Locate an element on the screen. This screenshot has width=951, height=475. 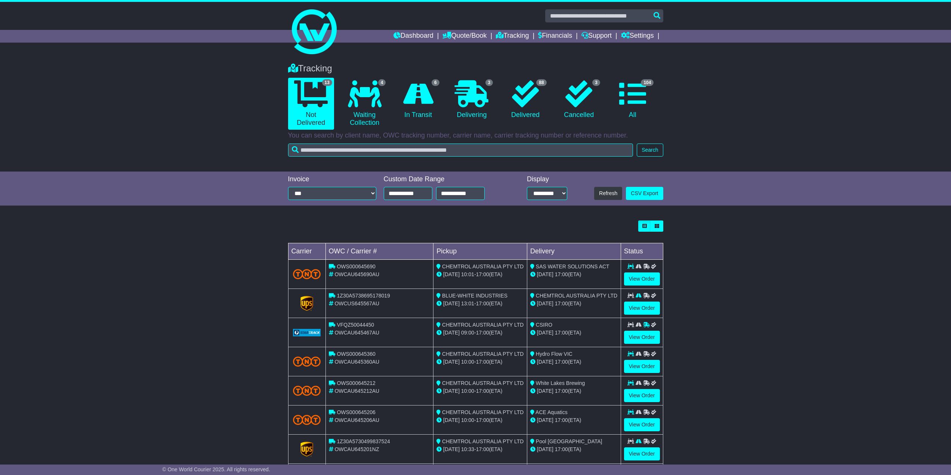
span: ACE Aquatics is located at coordinates (552, 412).